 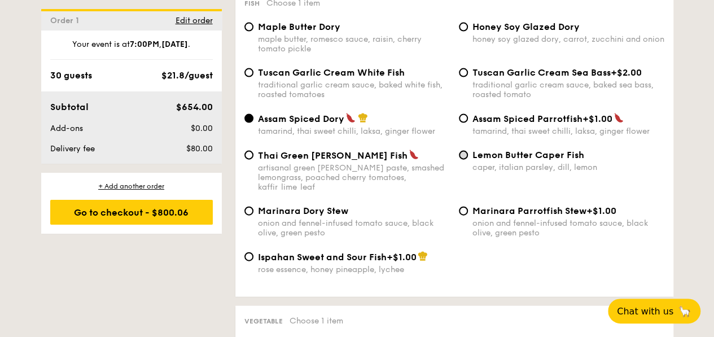 I want to click on div: Your event is at , ., so click(x=131, y=49).